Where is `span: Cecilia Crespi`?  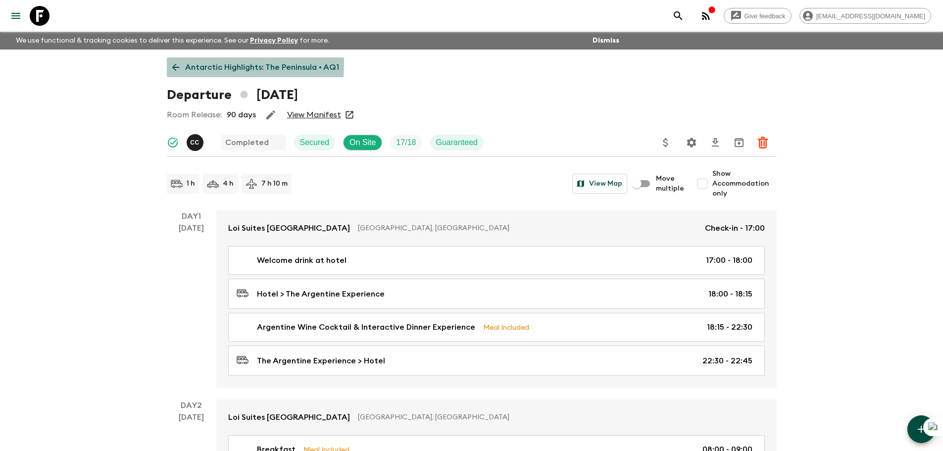 span: Cecilia Crespi is located at coordinates (196, 141).